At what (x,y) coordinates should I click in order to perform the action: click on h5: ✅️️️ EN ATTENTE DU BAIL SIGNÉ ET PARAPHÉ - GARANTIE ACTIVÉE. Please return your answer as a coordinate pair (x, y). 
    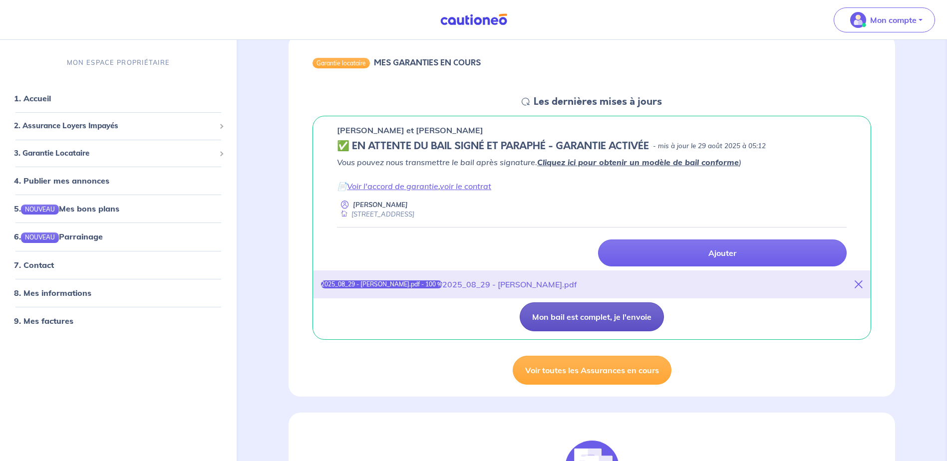
    Looking at the image, I should click on (493, 146).